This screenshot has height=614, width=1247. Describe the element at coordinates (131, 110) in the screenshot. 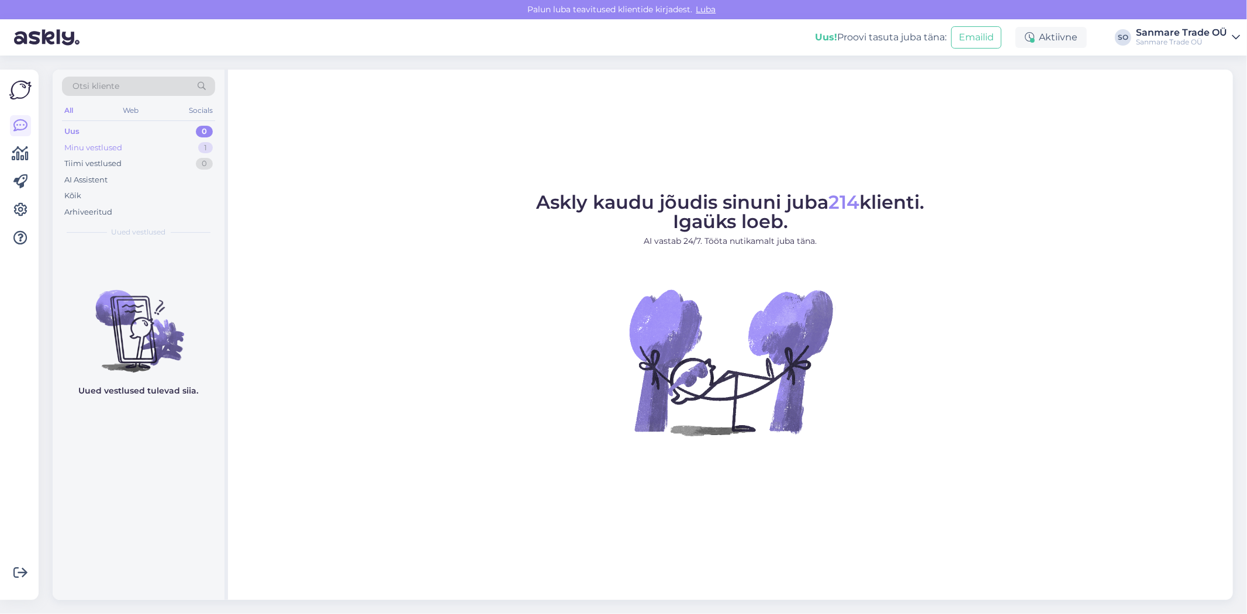

I see `div: Web` at that location.